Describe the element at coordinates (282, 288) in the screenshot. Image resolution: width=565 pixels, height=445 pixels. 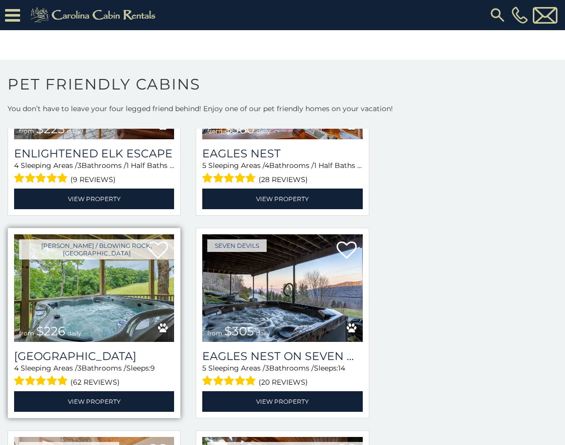
I see `img: Eagles Nest on Seven Devils` at that location.